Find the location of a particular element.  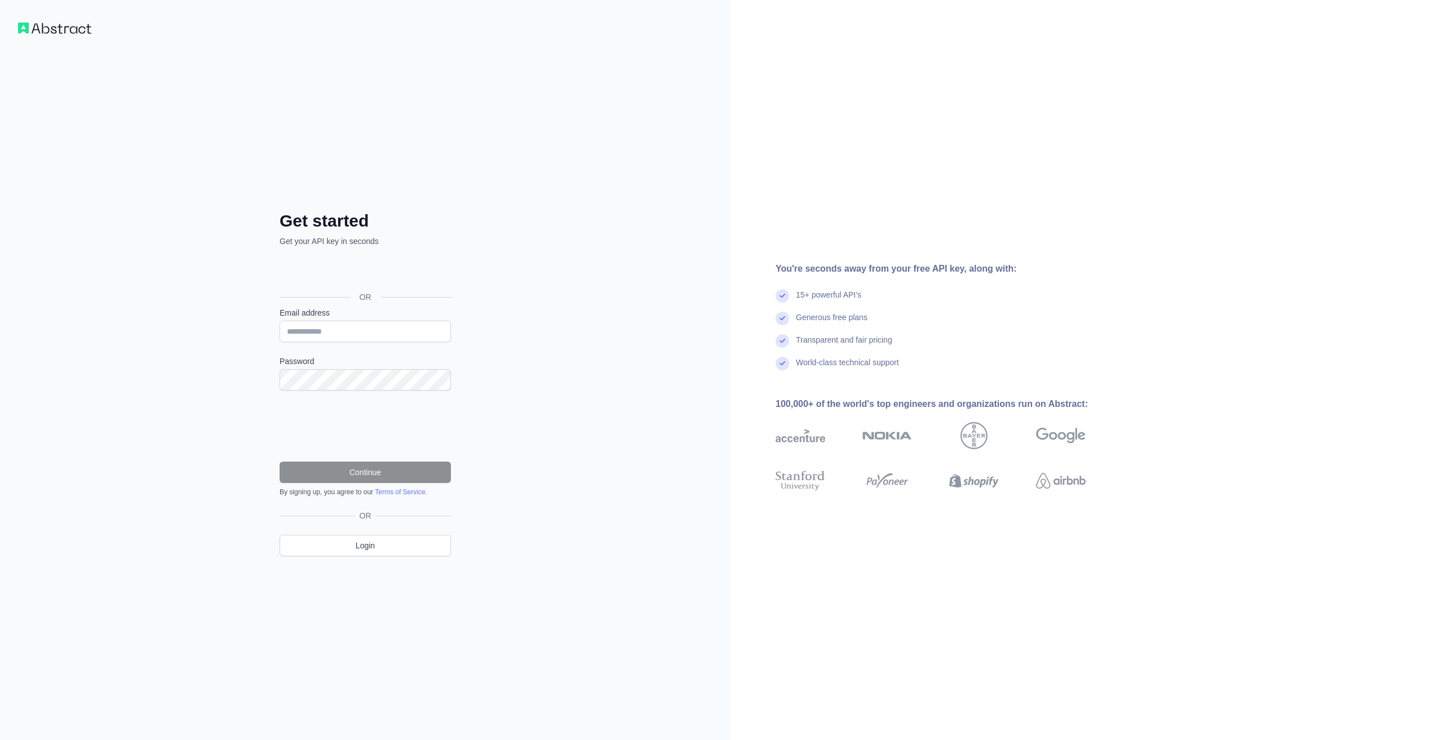

img: google is located at coordinates (1061, 436).